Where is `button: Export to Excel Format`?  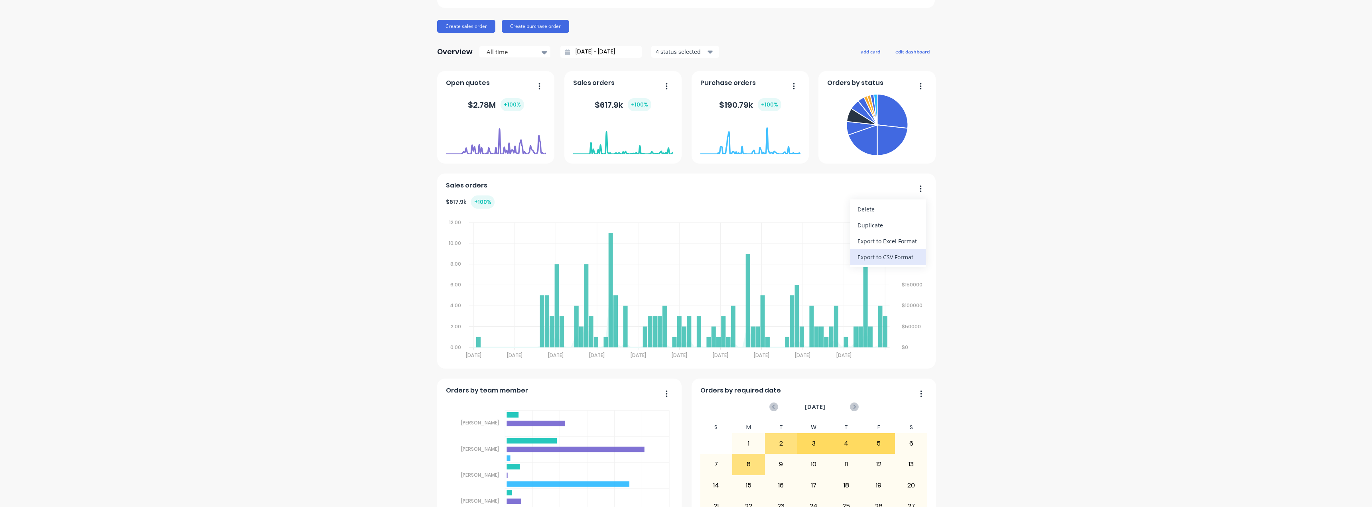 button: Export to Excel Format is located at coordinates (889, 241).